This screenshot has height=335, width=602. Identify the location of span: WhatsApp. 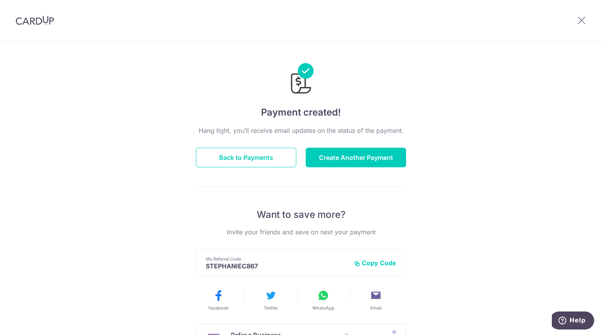
(324, 308).